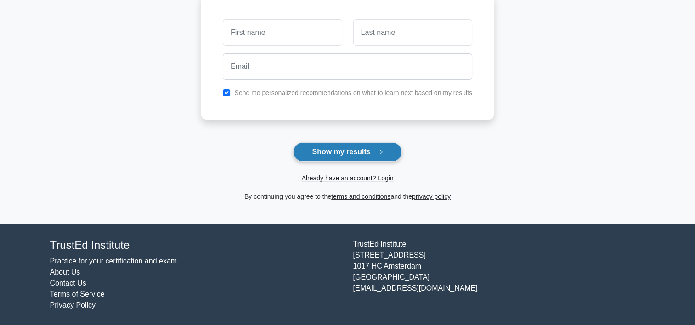 This screenshot has height=325, width=695. Describe the element at coordinates (431, 197) in the screenshot. I see `a: privacy policy` at that location.